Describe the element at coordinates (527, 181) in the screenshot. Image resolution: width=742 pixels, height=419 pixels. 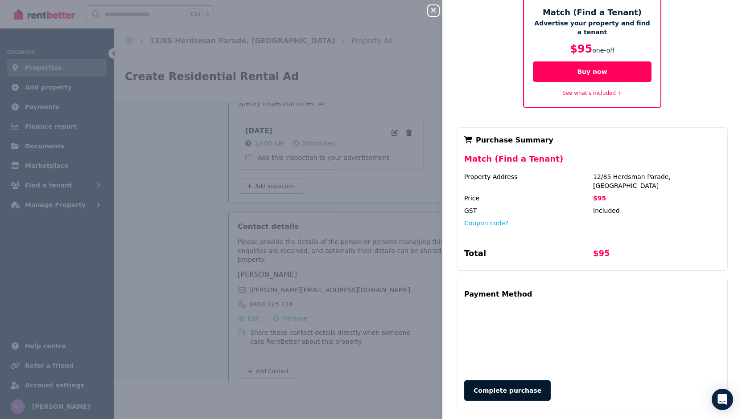
I see `div: Property Address` at that location.